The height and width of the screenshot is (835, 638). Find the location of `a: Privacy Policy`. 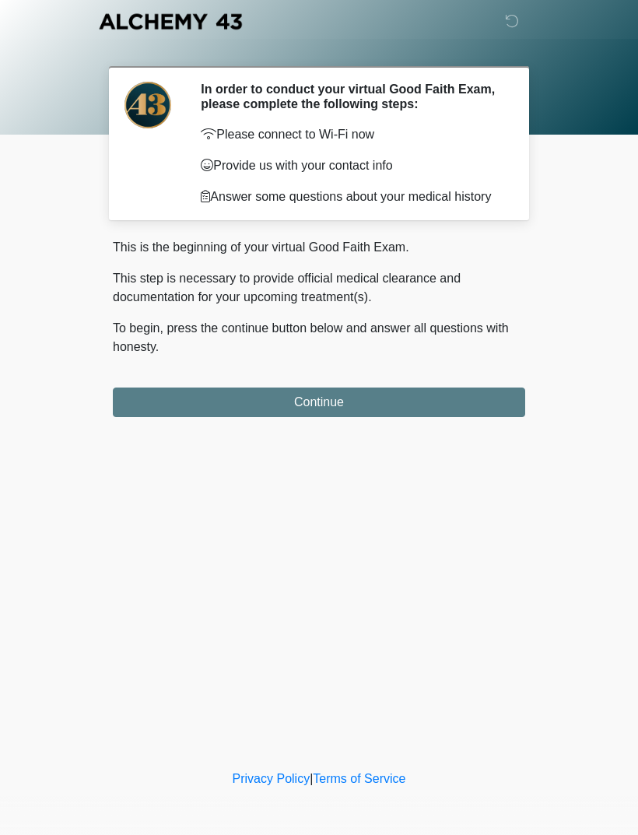

a: Privacy Policy is located at coordinates (272, 778).